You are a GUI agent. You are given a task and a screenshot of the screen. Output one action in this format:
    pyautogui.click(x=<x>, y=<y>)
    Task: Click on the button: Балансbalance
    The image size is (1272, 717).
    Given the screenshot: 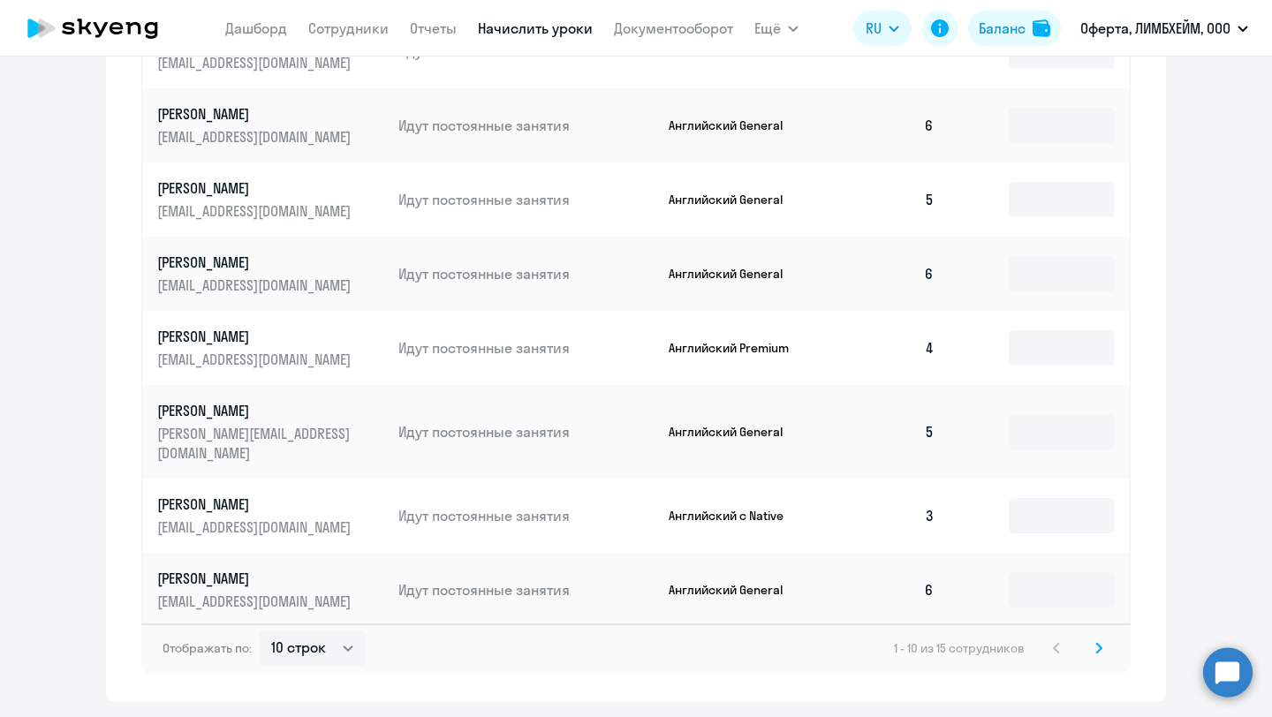 What is the action you would take?
    pyautogui.click(x=1014, y=28)
    